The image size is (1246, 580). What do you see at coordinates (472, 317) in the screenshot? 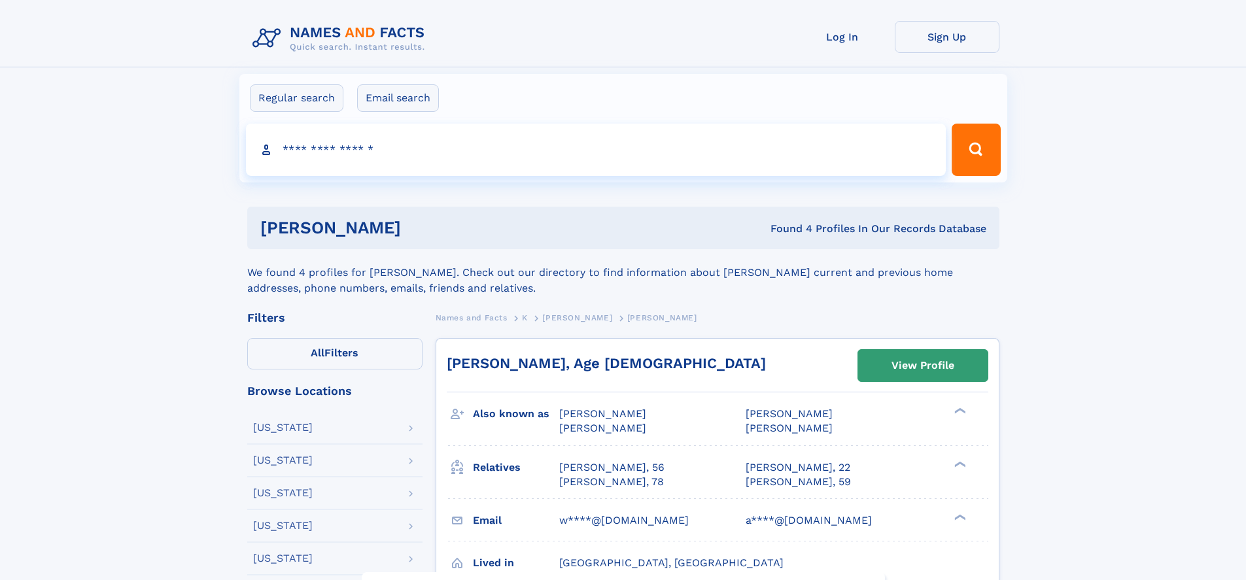
I see `a: Names and Facts` at bounding box center [472, 317].